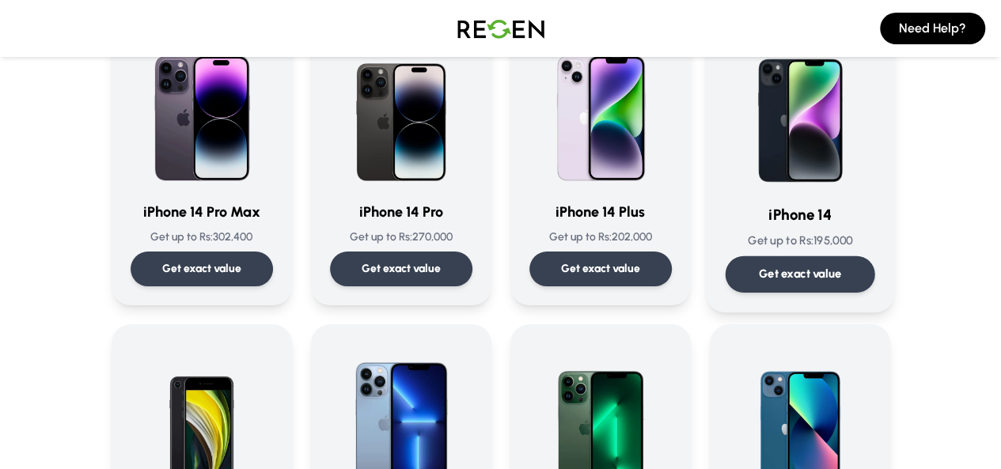  What do you see at coordinates (401, 112) in the screenshot?
I see `img: iPhone 14 Pro` at bounding box center [401, 112].